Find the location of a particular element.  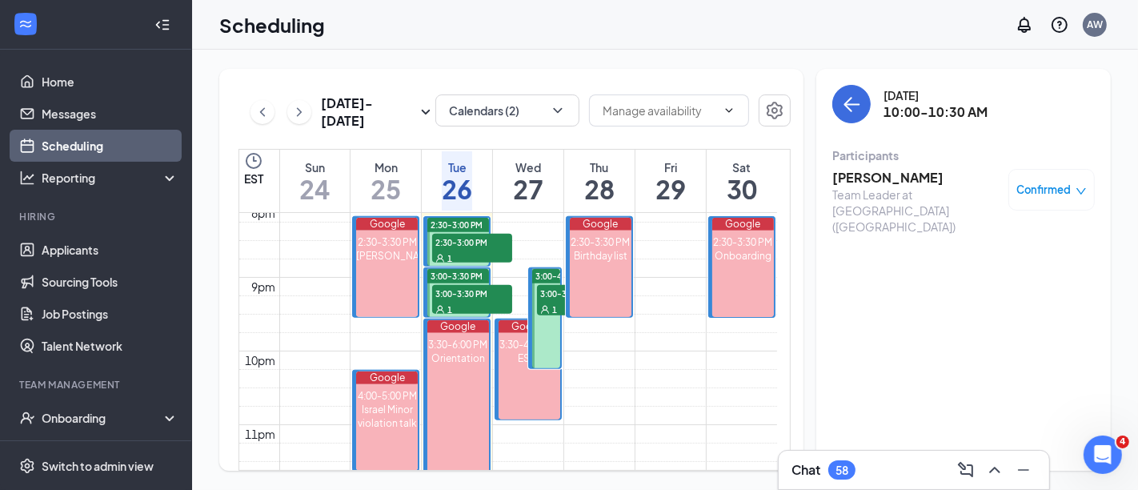

h3: 10:00-10:30 AM is located at coordinates (935, 112).